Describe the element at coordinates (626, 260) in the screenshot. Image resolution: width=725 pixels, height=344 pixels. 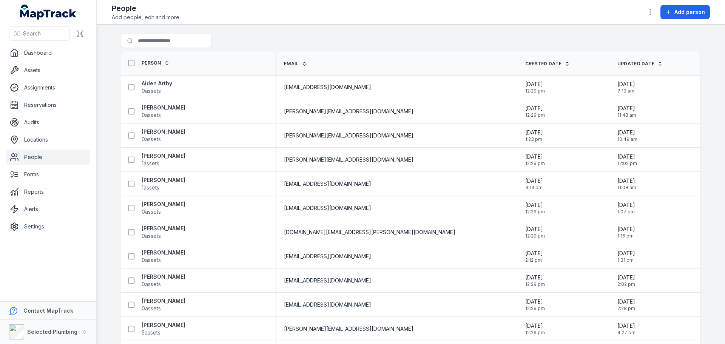
I see `span: 1:31 pm` at that location.